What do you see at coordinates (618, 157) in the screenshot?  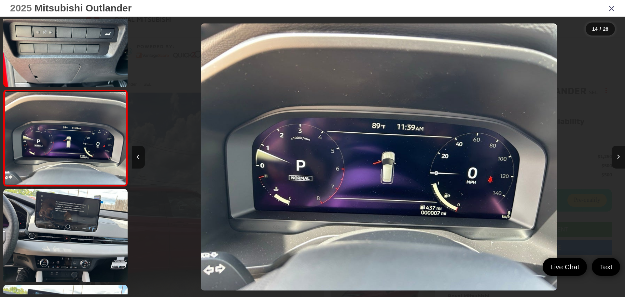 I see `button: Next image` at bounding box center [618, 157].